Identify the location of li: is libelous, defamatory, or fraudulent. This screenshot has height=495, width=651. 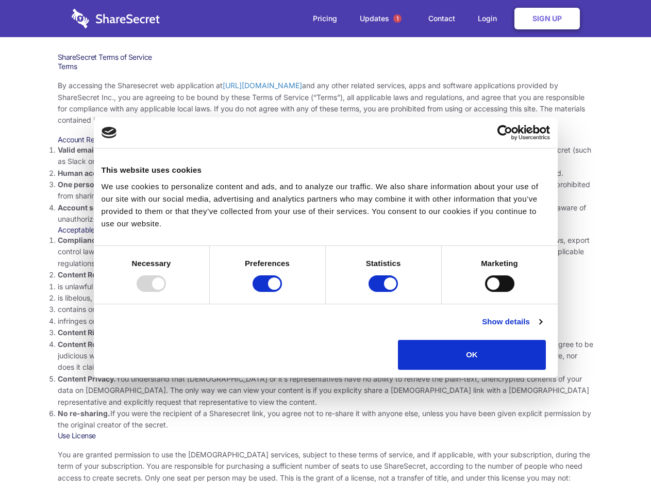
(326, 298).